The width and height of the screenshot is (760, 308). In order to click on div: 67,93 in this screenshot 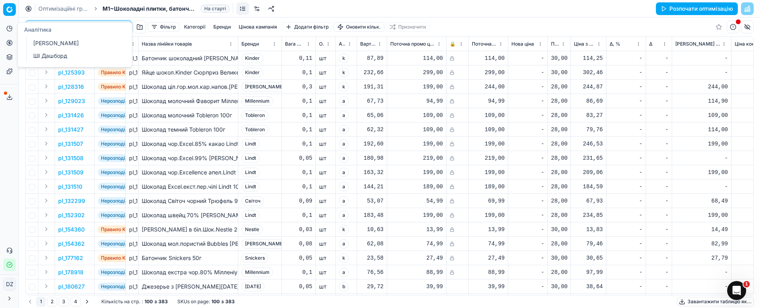, I will do `click(589, 201)`.